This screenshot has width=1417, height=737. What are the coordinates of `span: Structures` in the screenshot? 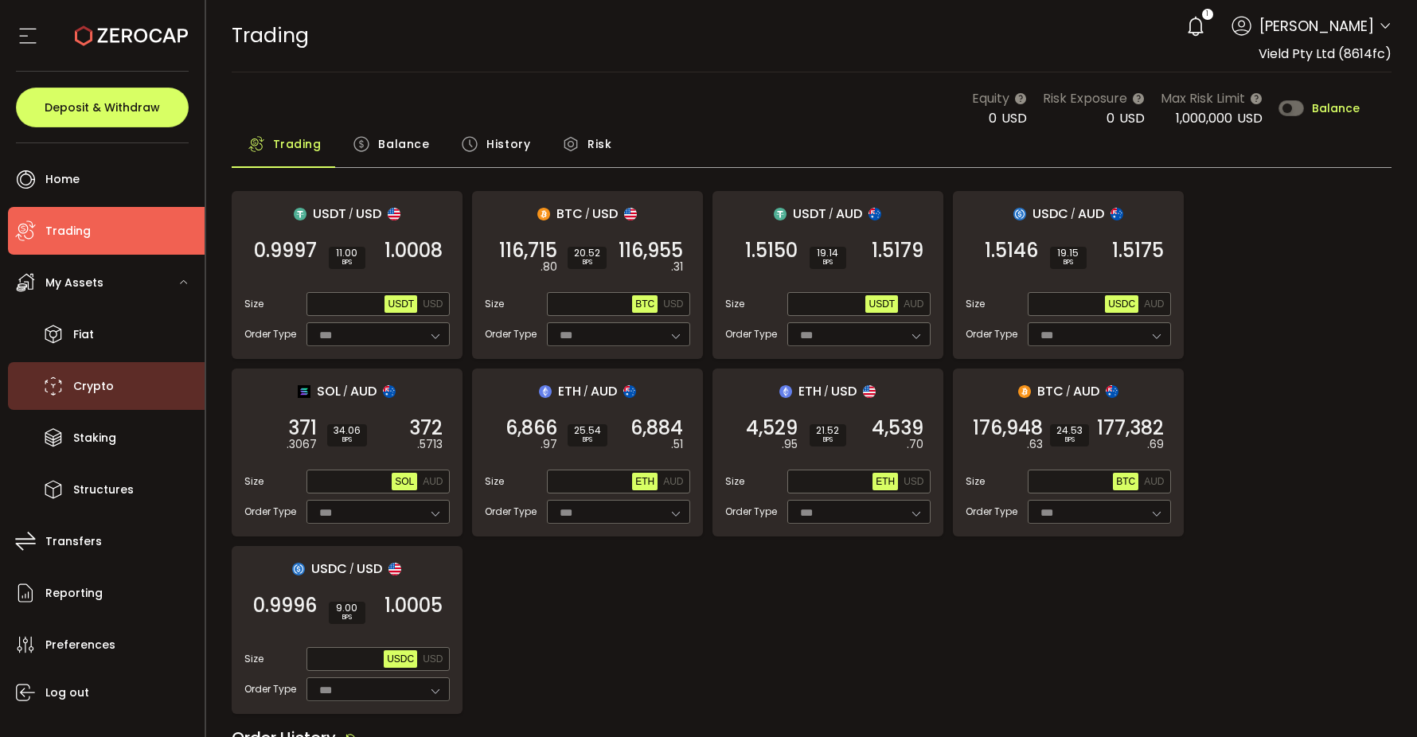 It's located at (103, 490).